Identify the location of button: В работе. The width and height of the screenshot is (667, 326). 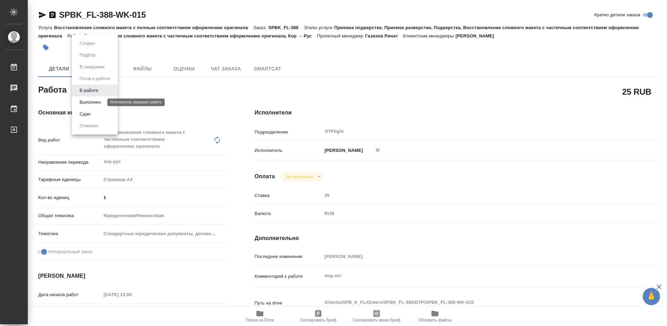
(89, 91).